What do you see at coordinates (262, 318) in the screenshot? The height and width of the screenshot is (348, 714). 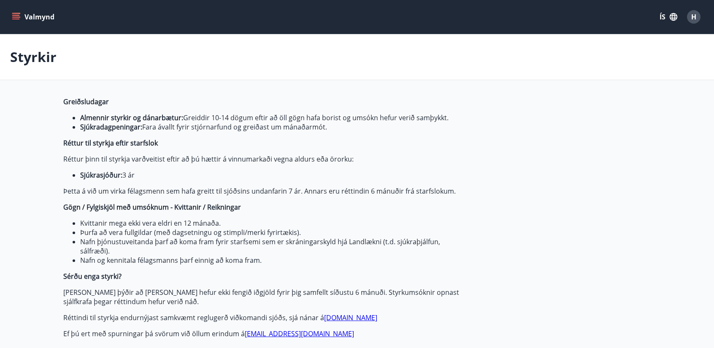 I see `p: Réttindi til styrkja endurnýjast samkvæmt reglugerð viðkomandi sjóðs, sjá nánar á` at bounding box center [262, 318].